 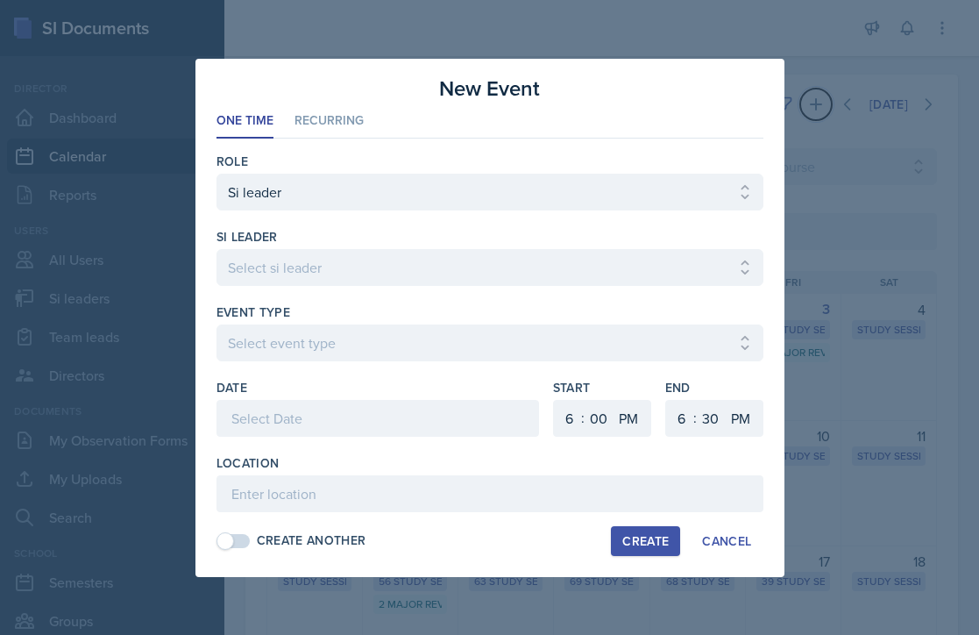 What do you see at coordinates (602, 388) in the screenshot?
I see `label: Start` at bounding box center [602, 388].